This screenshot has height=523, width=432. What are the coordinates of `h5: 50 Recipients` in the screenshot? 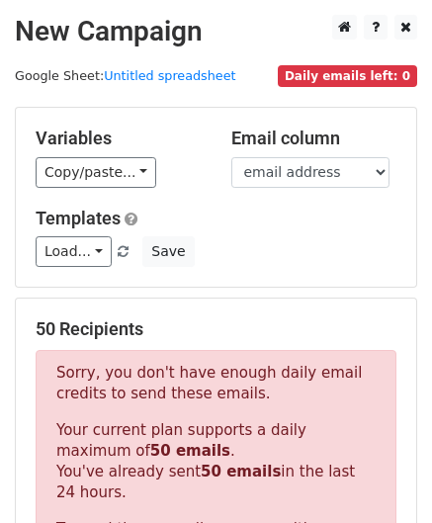 It's located at (216, 329).